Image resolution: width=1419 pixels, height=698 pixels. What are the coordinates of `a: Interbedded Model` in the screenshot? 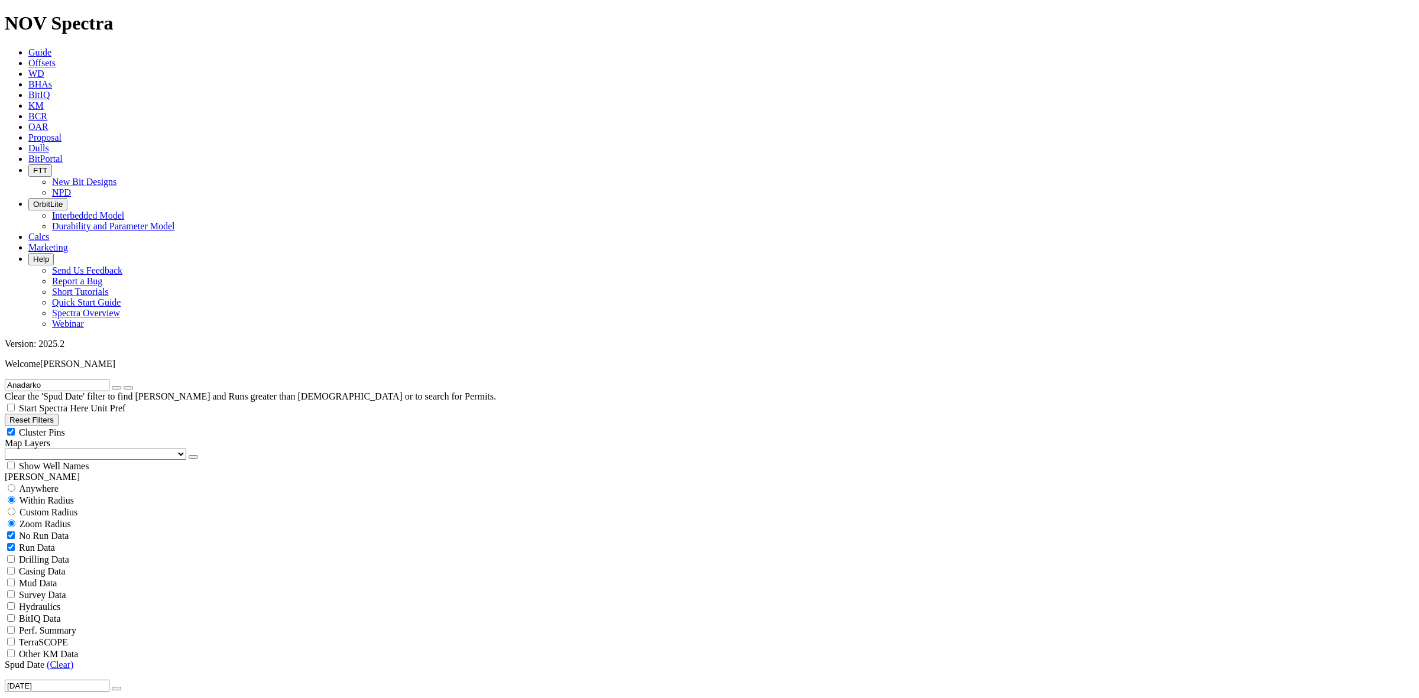 It's located at (88, 215).